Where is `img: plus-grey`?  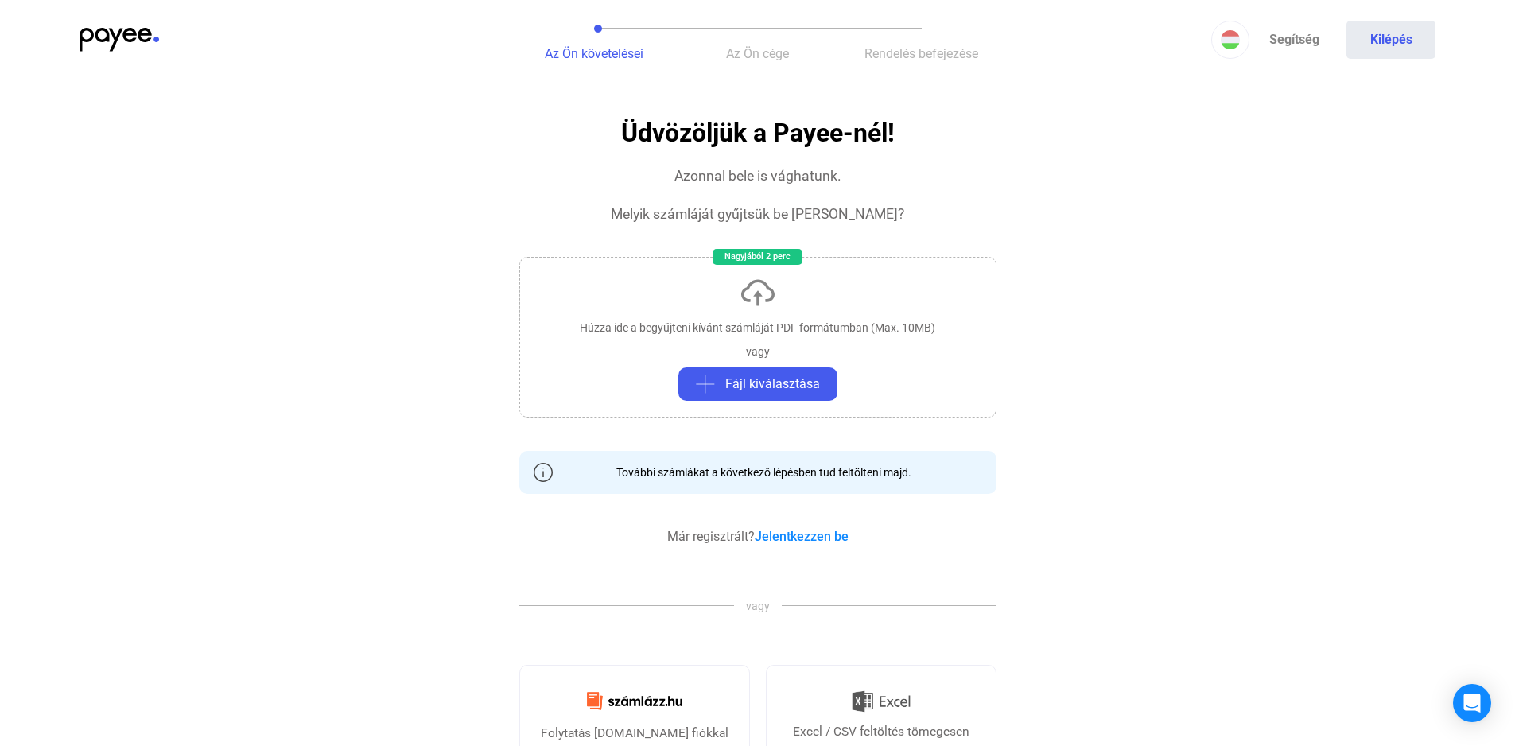
img: plus-grey is located at coordinates (705, 384).